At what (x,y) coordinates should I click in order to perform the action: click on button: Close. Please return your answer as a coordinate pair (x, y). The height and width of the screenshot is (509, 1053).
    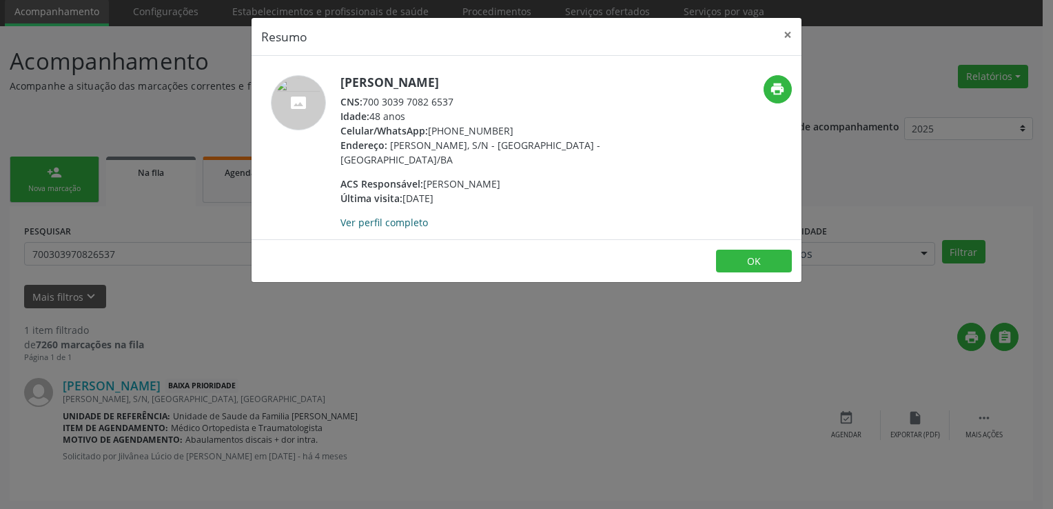
    Looking at the image, I should click on (788, 34).